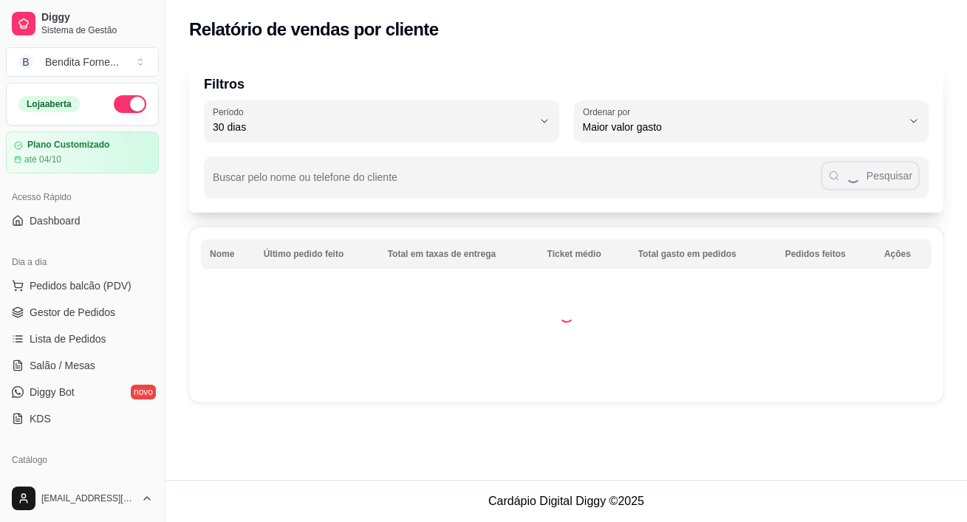 The image size is (967, 522). Describe the element at coordinates (82, 286) in the screenshot. I see `button: Pedidos balcão (PDV)` at that location.